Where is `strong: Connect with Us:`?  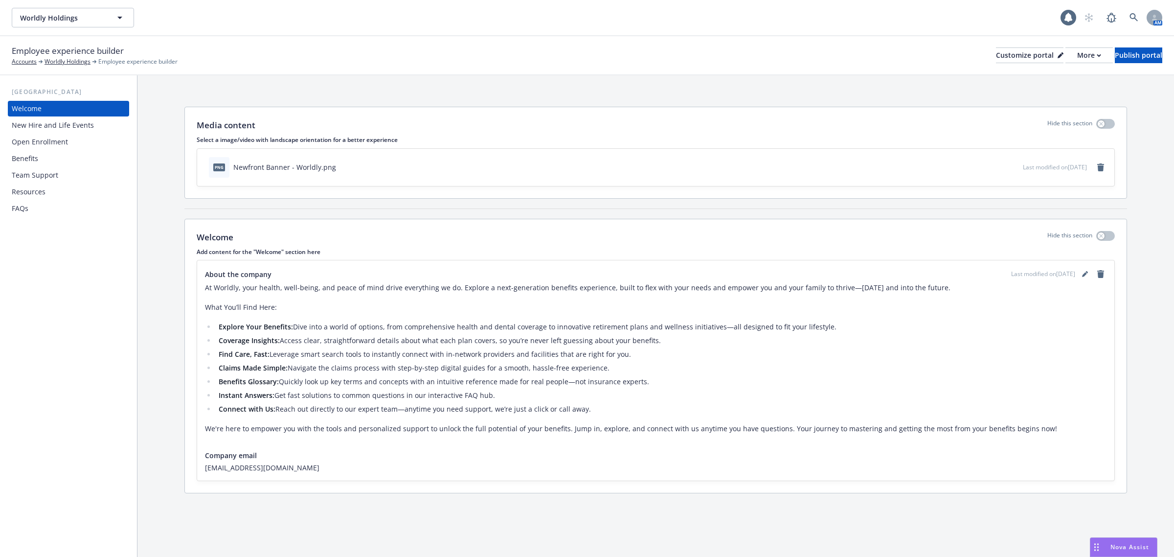 strong: Connect with Us: is located at coordinates (247, 409).